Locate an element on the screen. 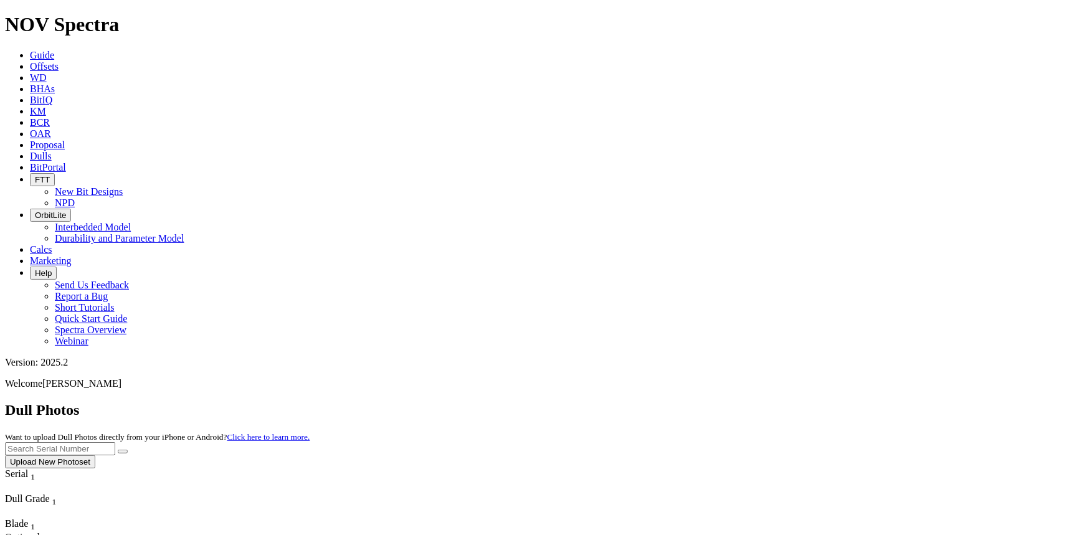 This screenshot has width=1087, height=535. a: BitPortal is located at coordinates (48, 167).